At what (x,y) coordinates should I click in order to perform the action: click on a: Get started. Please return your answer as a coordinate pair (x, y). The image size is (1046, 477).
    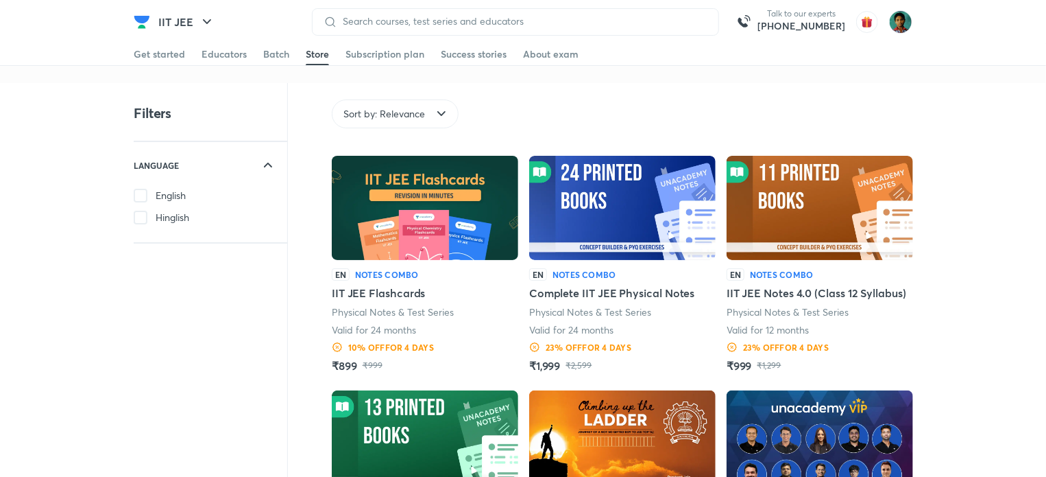
    Looking at the image, I should click on (159, 54).